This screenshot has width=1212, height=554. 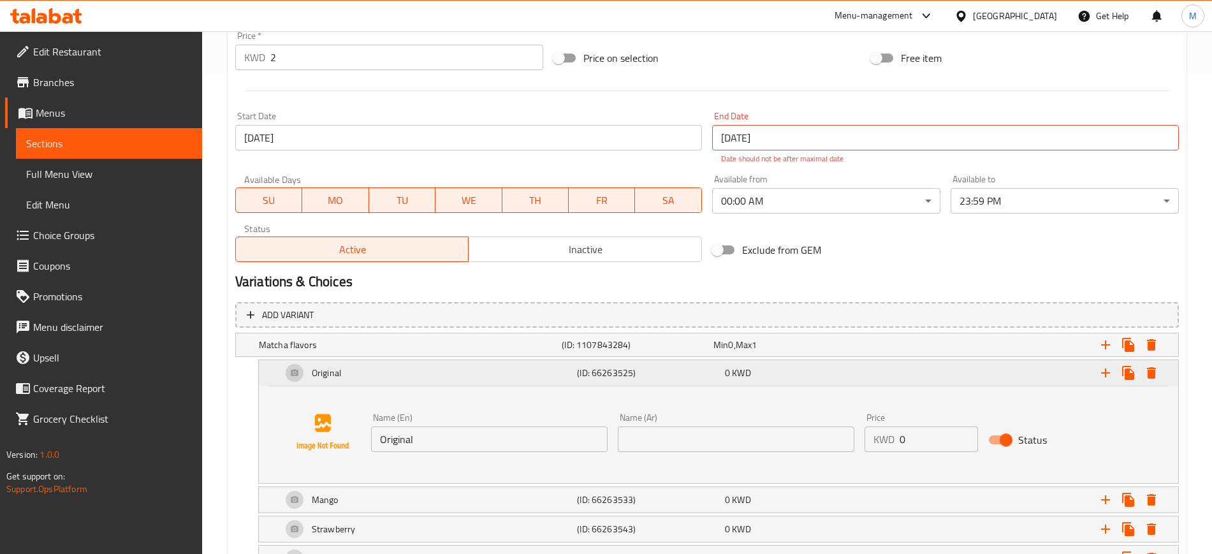 I want to click on span: SU, so click(x=269, y=200).